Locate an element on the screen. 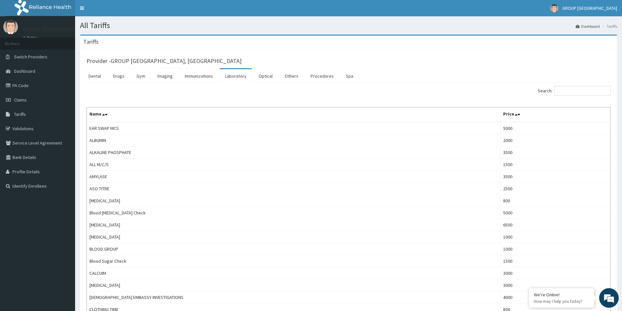 Image resolution: width=622 pixels, height=311 pixels. div: Chat with us now is located at coordinates (72, 41).